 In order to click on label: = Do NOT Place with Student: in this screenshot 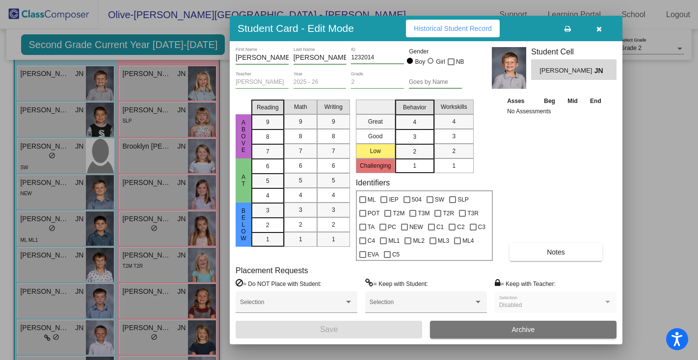, I will do `click(278, 284)`.